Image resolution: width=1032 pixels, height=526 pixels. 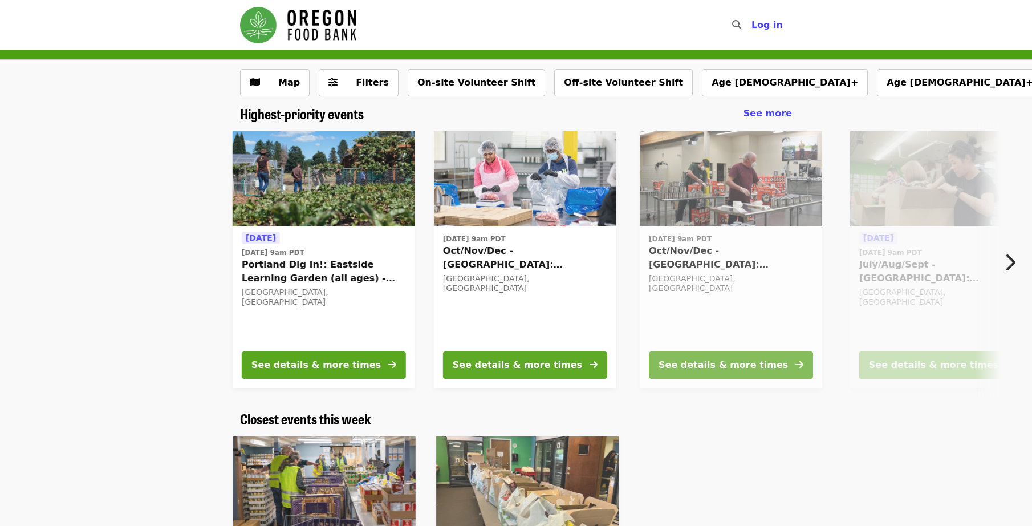 I want to click on button: Filters (0 selected), so click(x=359, y=83).